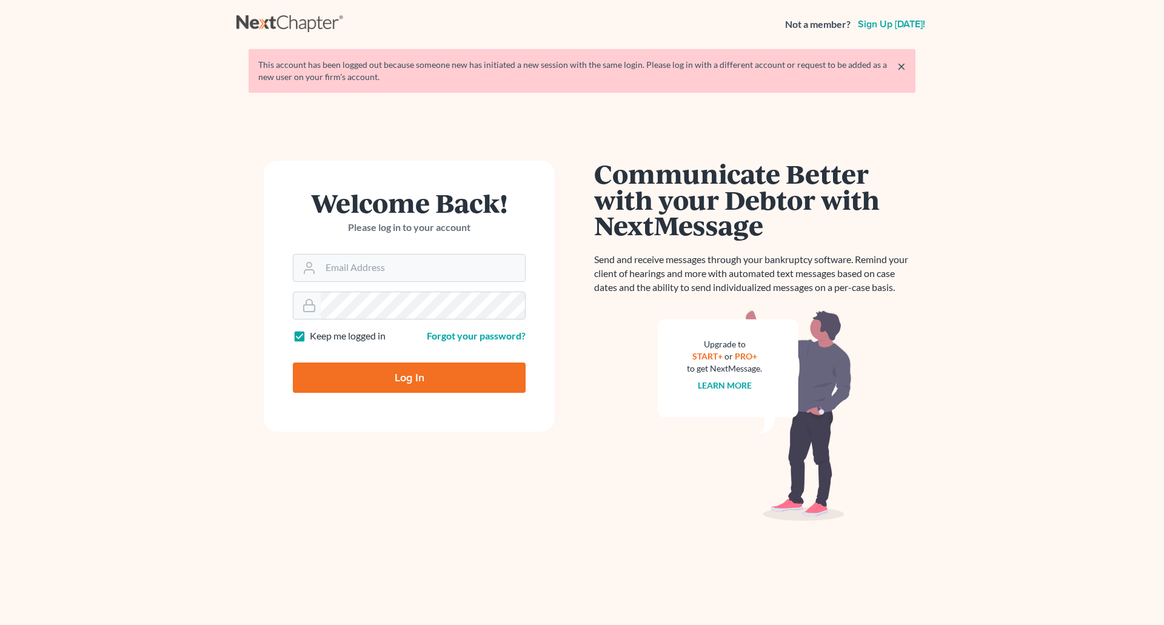 Image resolution: width=1164 pixels, height=625 pixels. What do you see at coordinates (755, 199) in the screenshot?
I see `h1: Communicate Better with your Debtor with NextMessage` at bounding box center [755, 199].